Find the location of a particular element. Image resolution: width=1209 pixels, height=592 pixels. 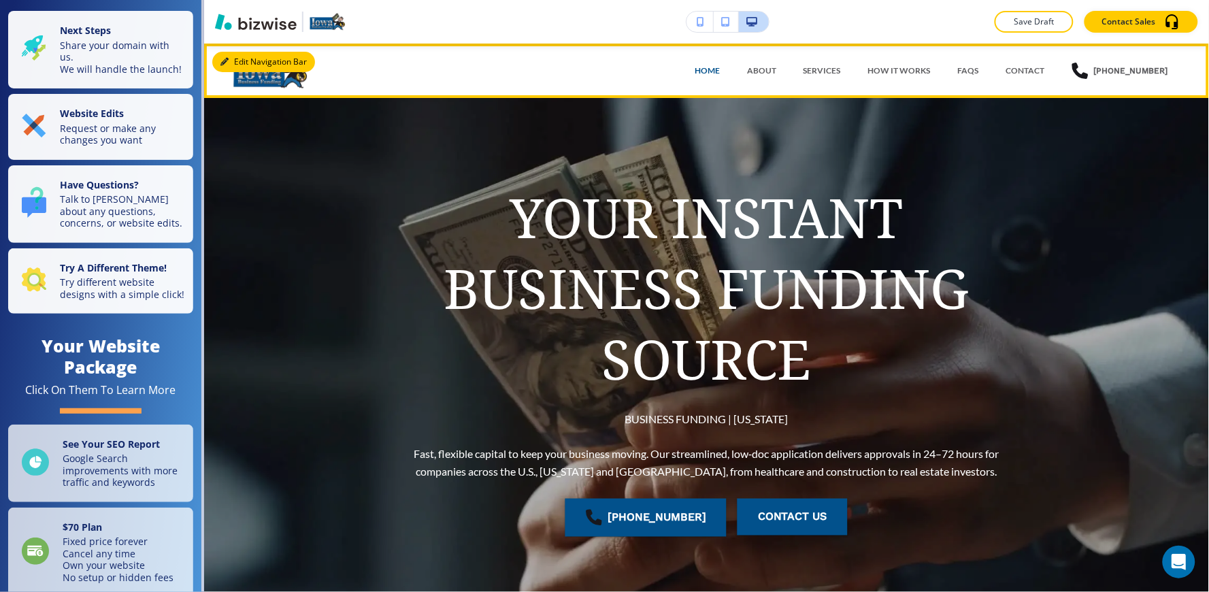

strong: Next Steps is located at coordinates (85, 30).